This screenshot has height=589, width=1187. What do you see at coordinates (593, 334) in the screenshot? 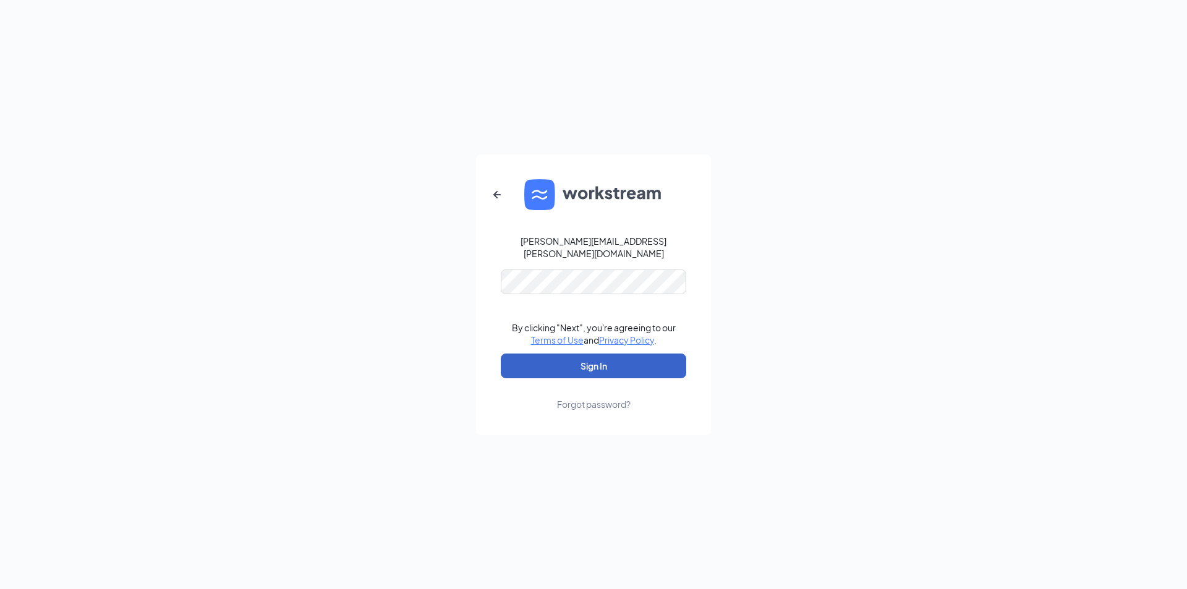
I see `div: By clicking "Next", you're agreeing to our and .` at bounding box center [593, 334].